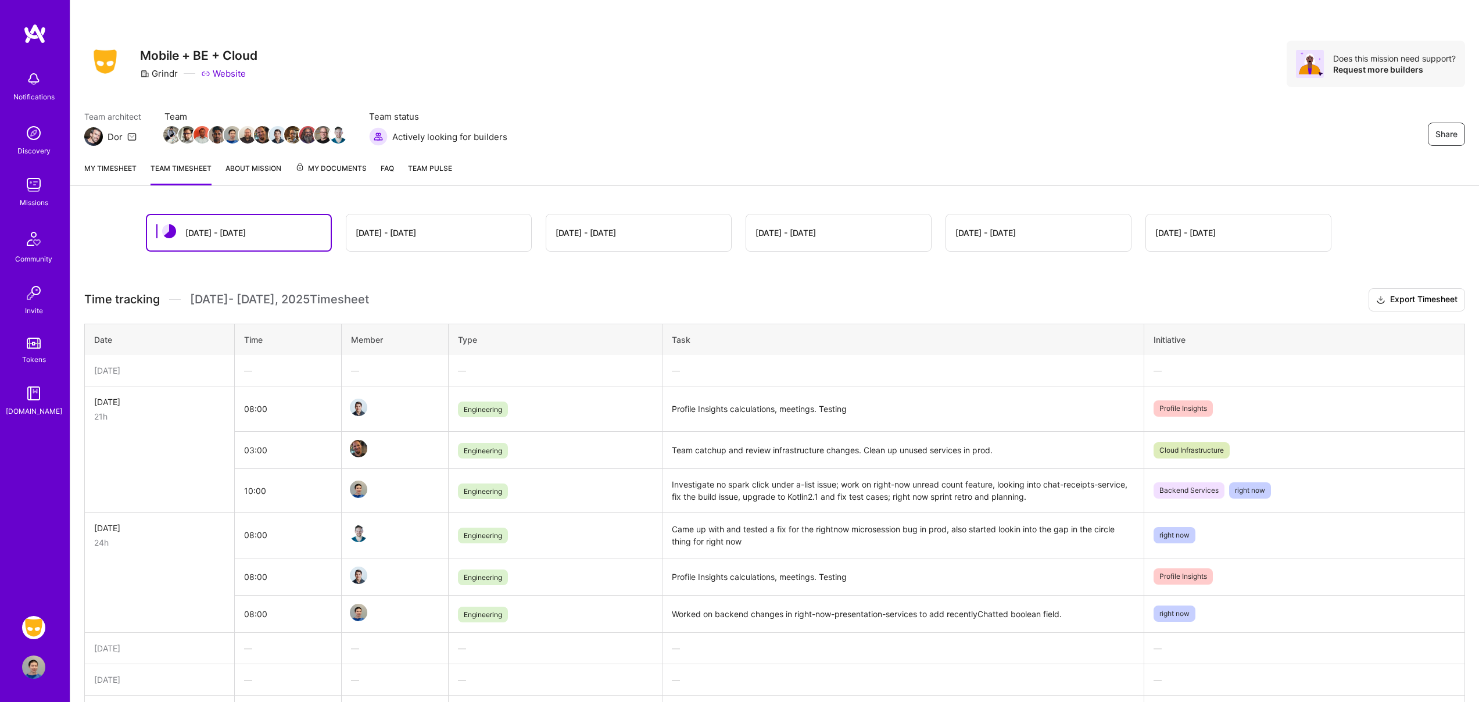 The height and width of the screenshot is (702, 1479). What do you see at coordinates (1183, 409) in the screenshot?
I see `span: Profile Insights` at bounding box center [1183, 409].